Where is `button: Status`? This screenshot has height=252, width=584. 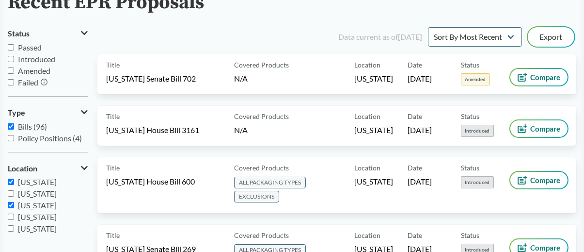
button: Status is located at coordinates (47, 33).